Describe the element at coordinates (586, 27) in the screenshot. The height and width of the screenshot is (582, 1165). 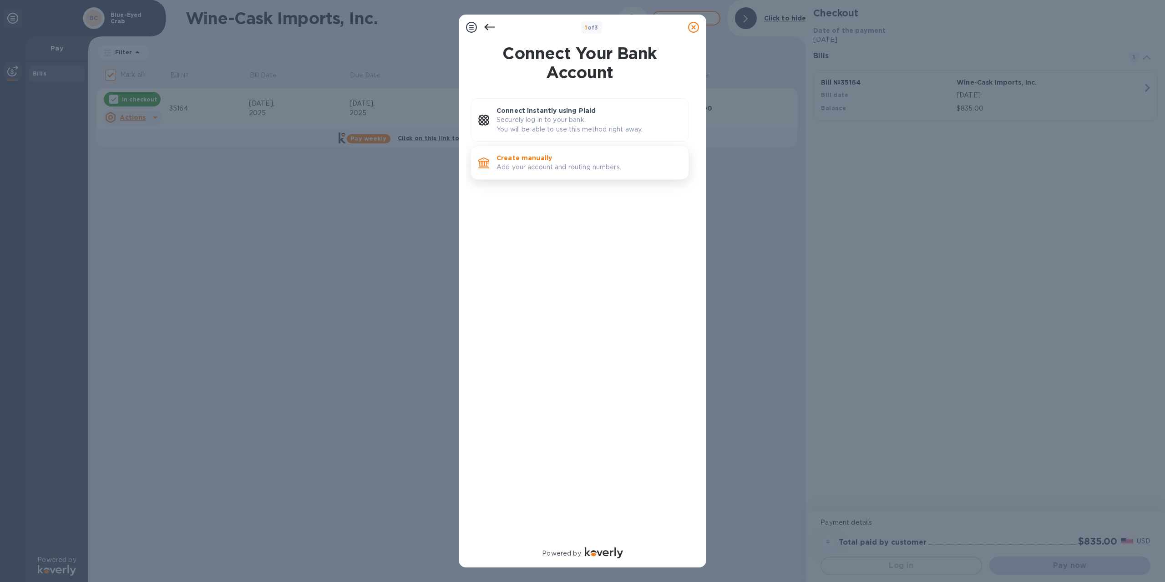
I see `span: 1` at that location.